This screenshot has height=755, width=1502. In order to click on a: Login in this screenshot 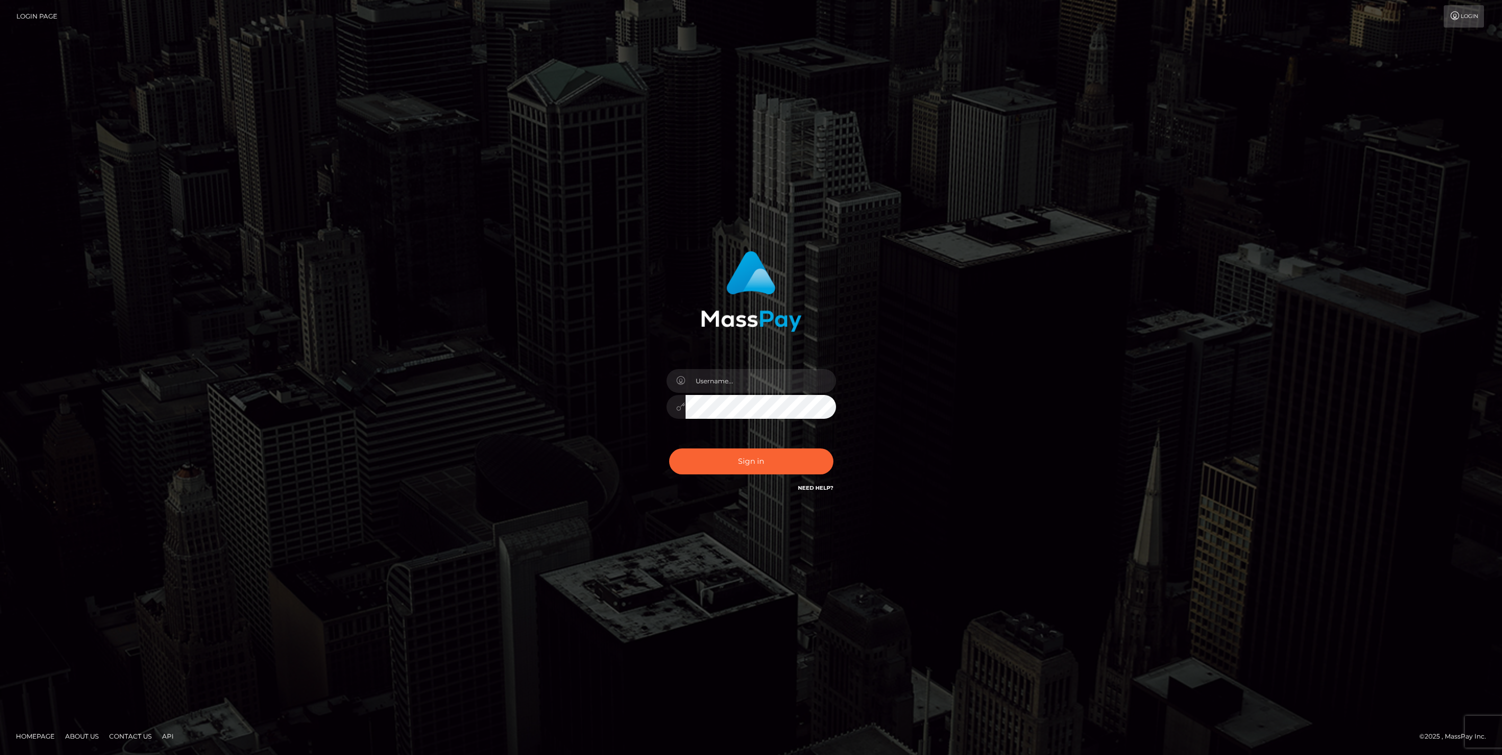, I will do `click(1464, 16)`.